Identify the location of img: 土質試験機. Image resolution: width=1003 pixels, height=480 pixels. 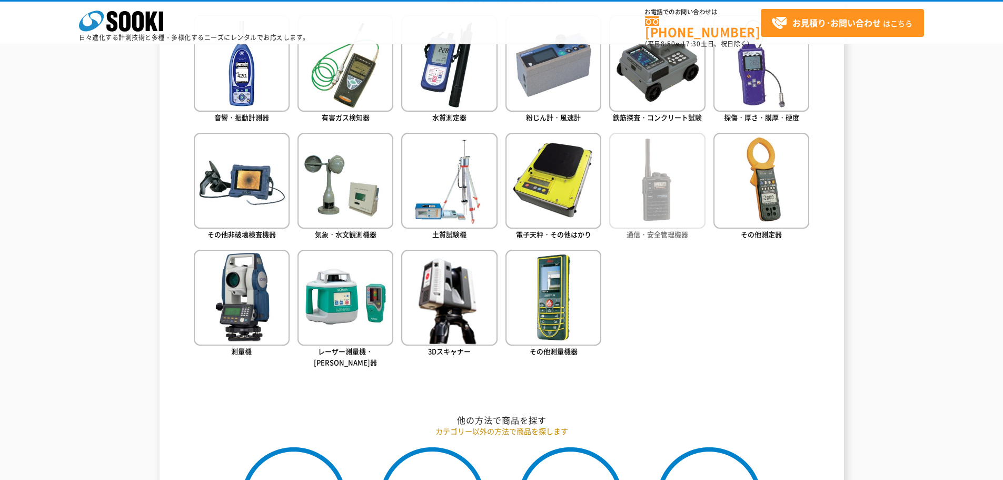
(449, 181).